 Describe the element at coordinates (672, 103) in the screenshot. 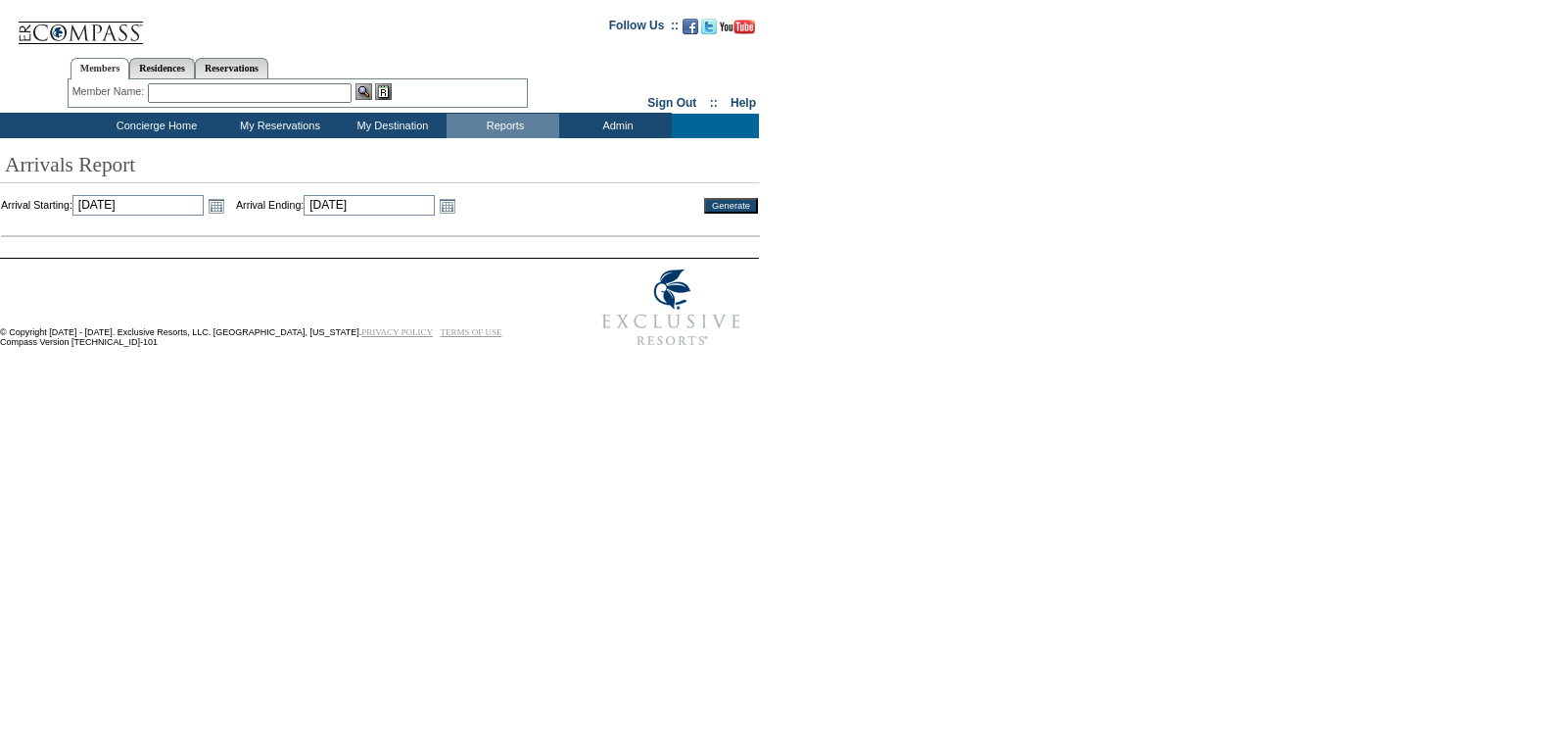

I see `a: Sign Out` at that location.